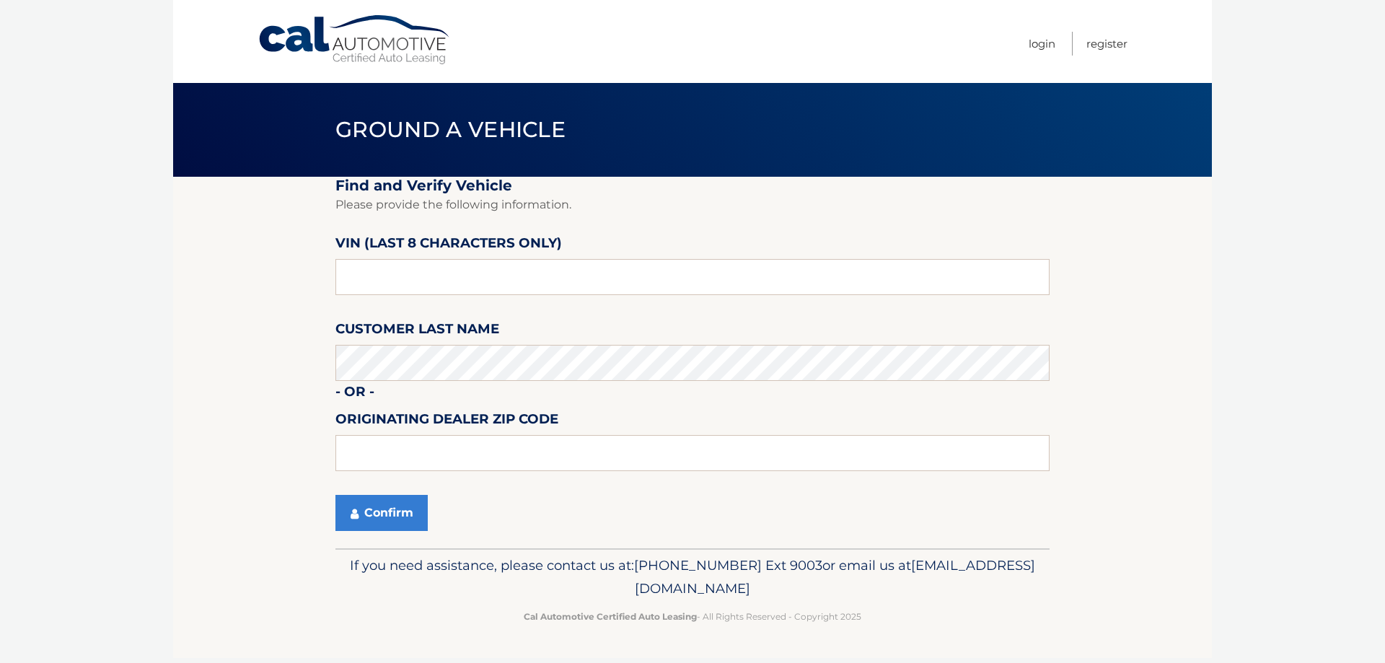 The image size is (1385, 663). Describe the element at coordinates (382, 513) in the screenshot. I see `button: Confirm` at that location.